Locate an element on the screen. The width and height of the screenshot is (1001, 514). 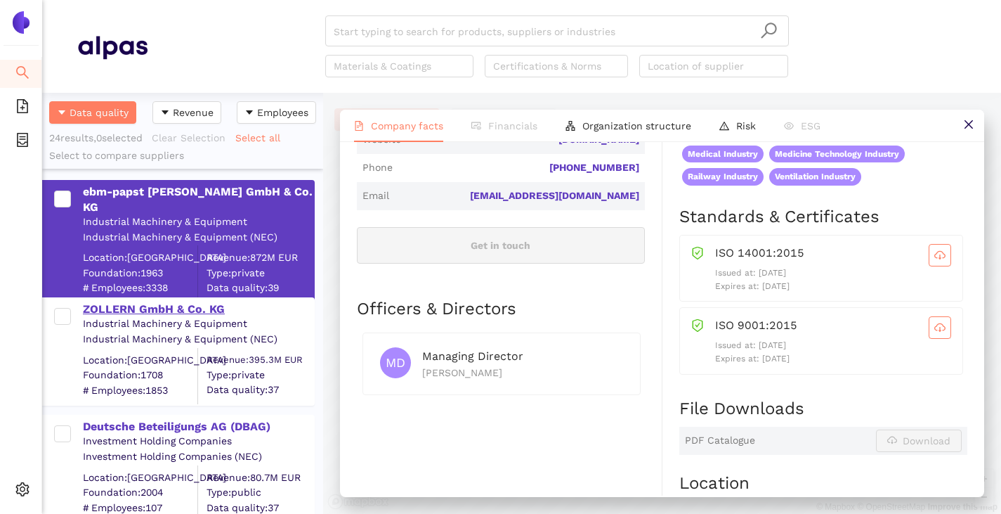
span: Employees is located at coordinates (282, 112).